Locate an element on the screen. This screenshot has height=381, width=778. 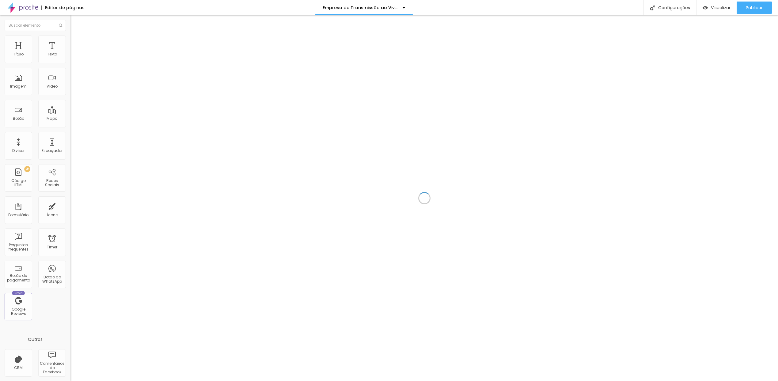
div: Vídeo is located at coordinates (52, 86).